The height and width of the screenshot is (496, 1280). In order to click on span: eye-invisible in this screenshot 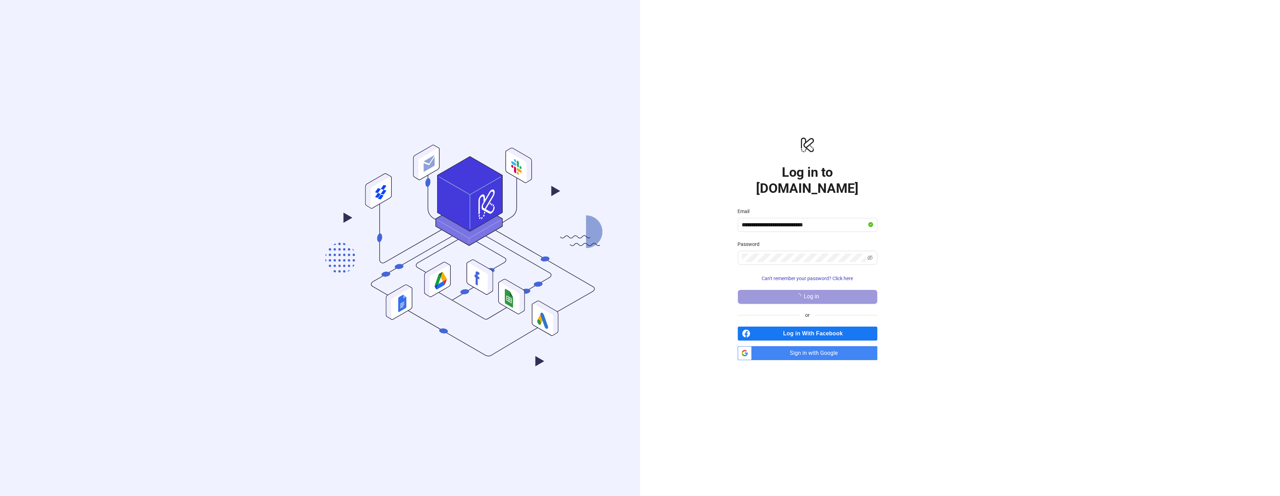, I will do `click(870, 258)`.